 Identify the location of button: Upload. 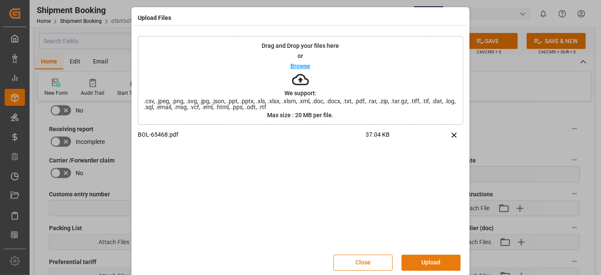
(431, 262).